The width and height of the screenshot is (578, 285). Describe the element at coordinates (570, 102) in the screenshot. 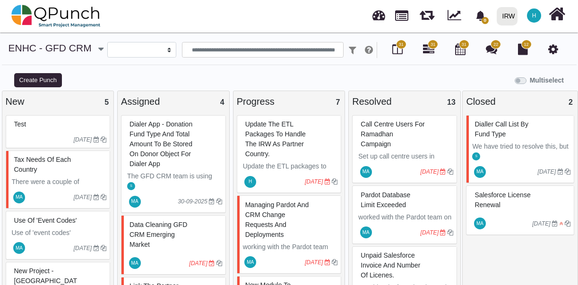

I see `span: 2` at that location.